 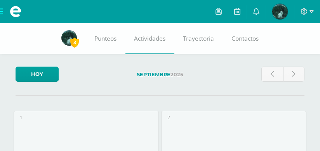 I want to click on span: 3, so click(x=75, y=42).